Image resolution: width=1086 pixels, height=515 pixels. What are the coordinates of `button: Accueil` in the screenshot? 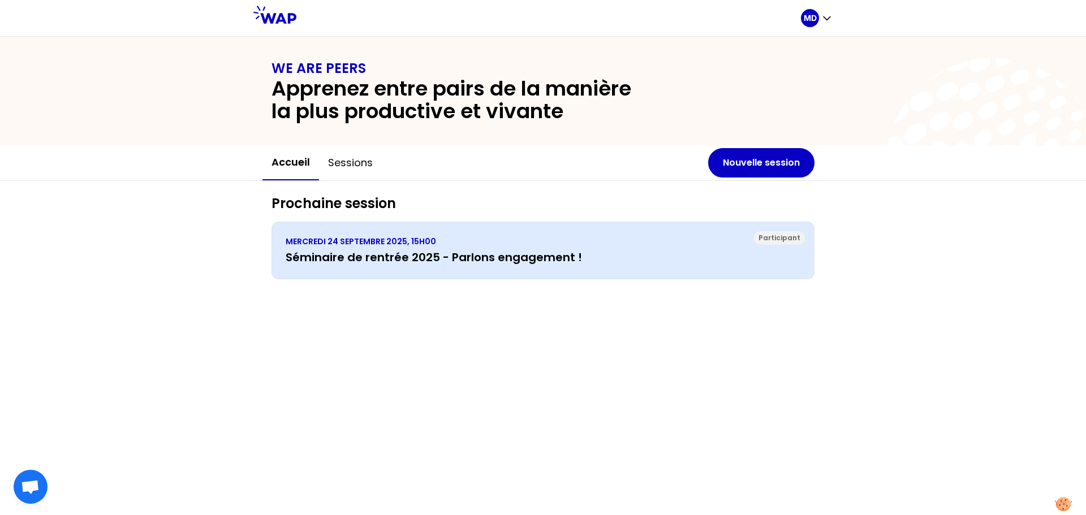 It's located at (291, 163).